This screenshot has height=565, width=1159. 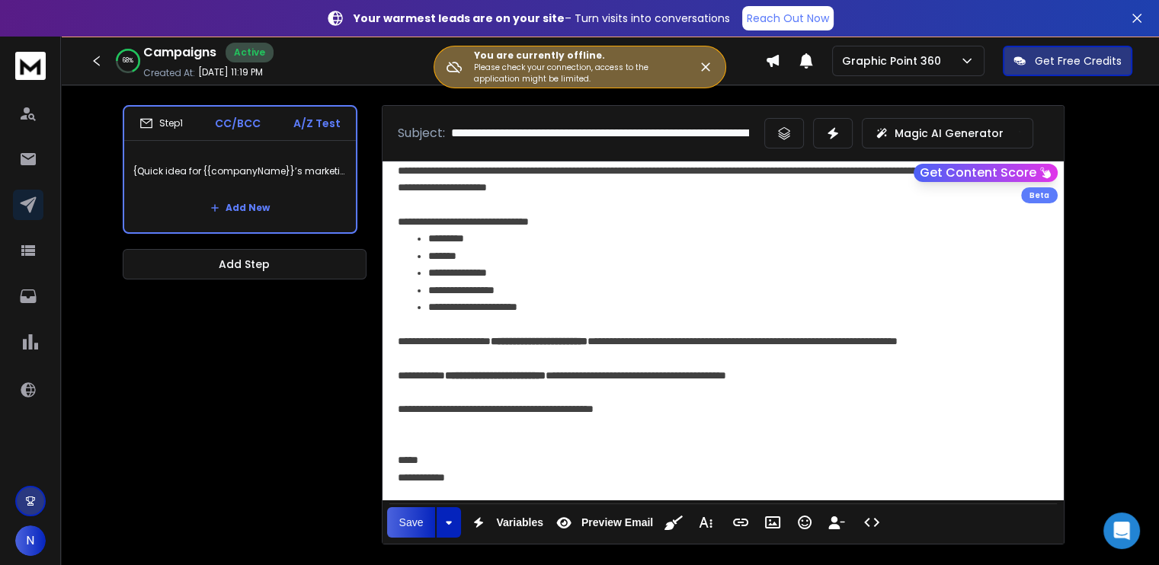 I want to click on a: Reach Out Now, so click(x=788, y=18).